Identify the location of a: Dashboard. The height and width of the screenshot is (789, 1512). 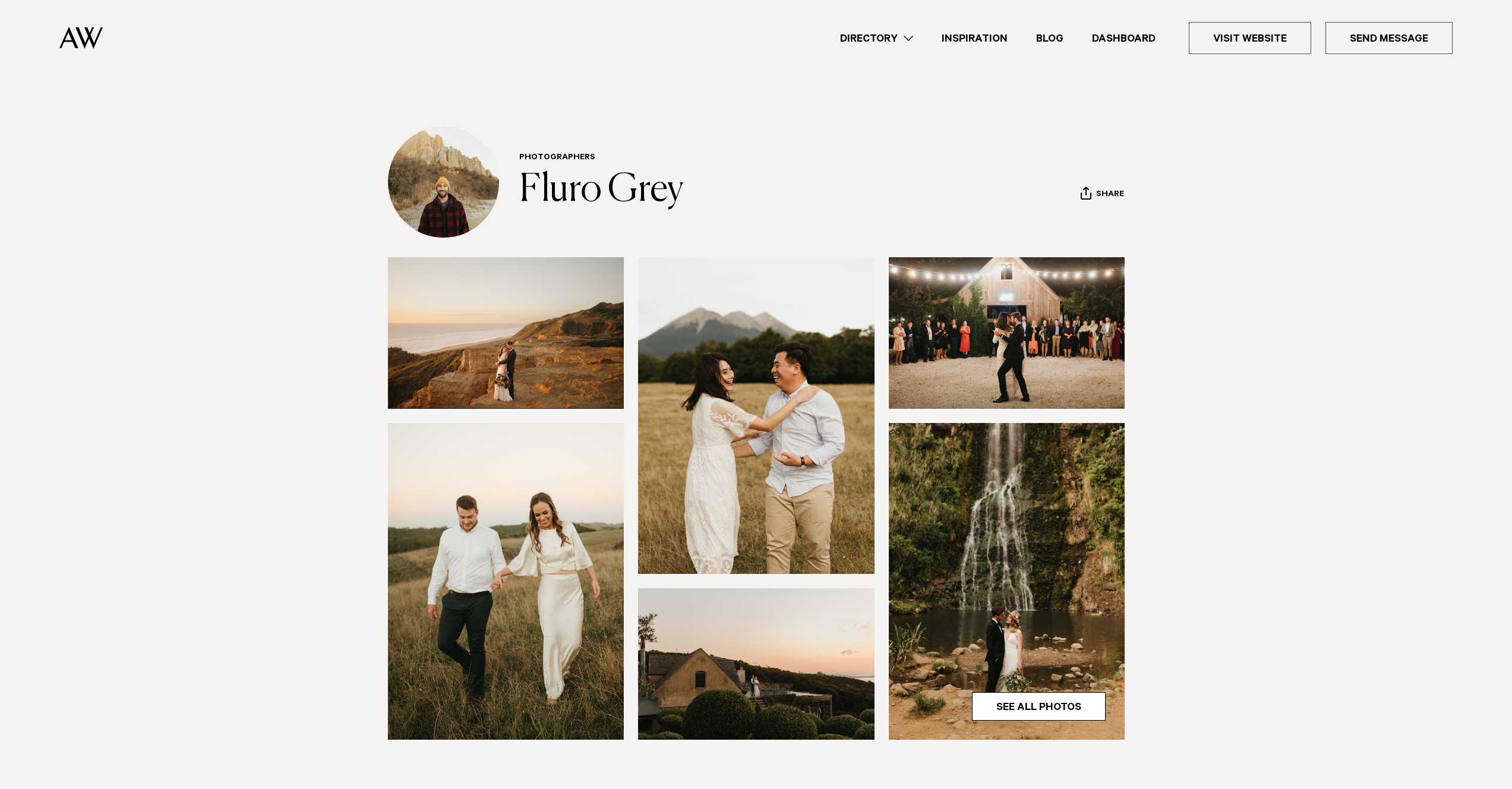
(1124, 38).